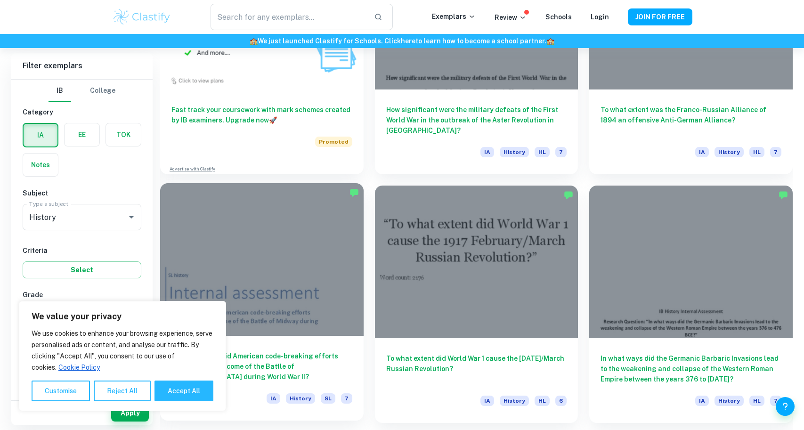 Image resolution: width=804 pixels, height=430 pixels. I want to click on button: Apply, so click(130, 413).